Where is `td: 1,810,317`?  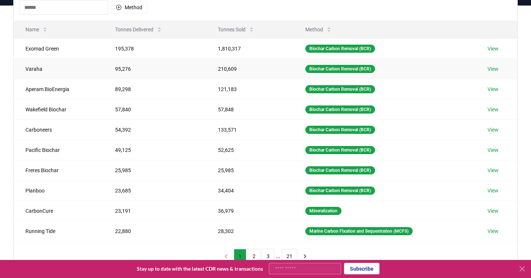
td: 1,810,317 is located at coordinates (250, 48).